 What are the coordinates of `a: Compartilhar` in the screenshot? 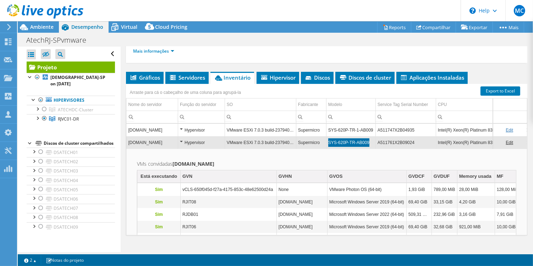 It's located at (434, 27).